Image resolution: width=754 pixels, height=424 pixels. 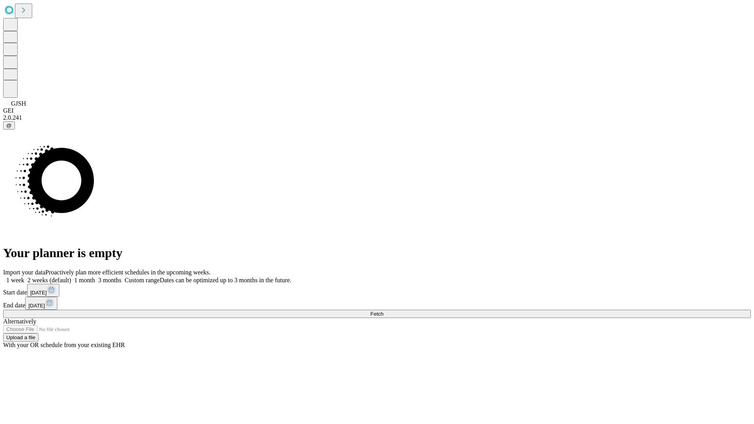 What do you see at coordinates (64, 345) in the screenshot?
I see `span: With your OR schedule from your existing EHR` at bounding box center [64, 345].